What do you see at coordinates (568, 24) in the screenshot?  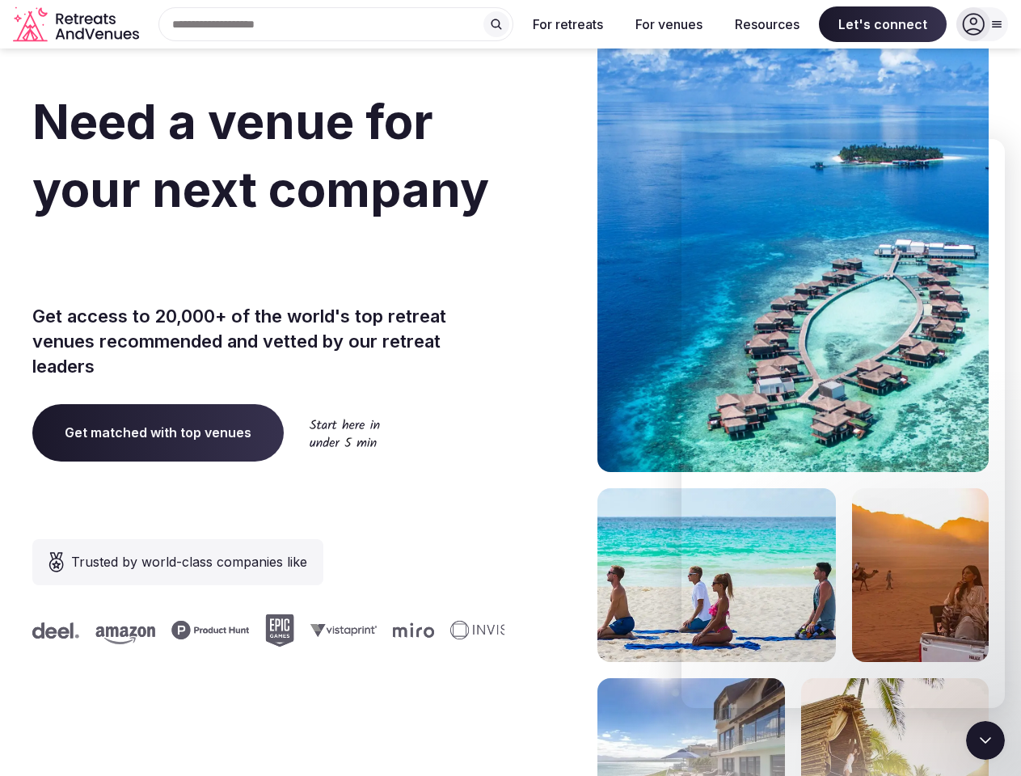 I see `button: For retreats` at bounding box center [568, 24].